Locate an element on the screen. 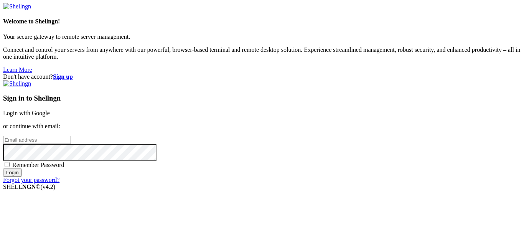 The image size is (524, 243). strong: Sign up is located at coordinates (63, 76).